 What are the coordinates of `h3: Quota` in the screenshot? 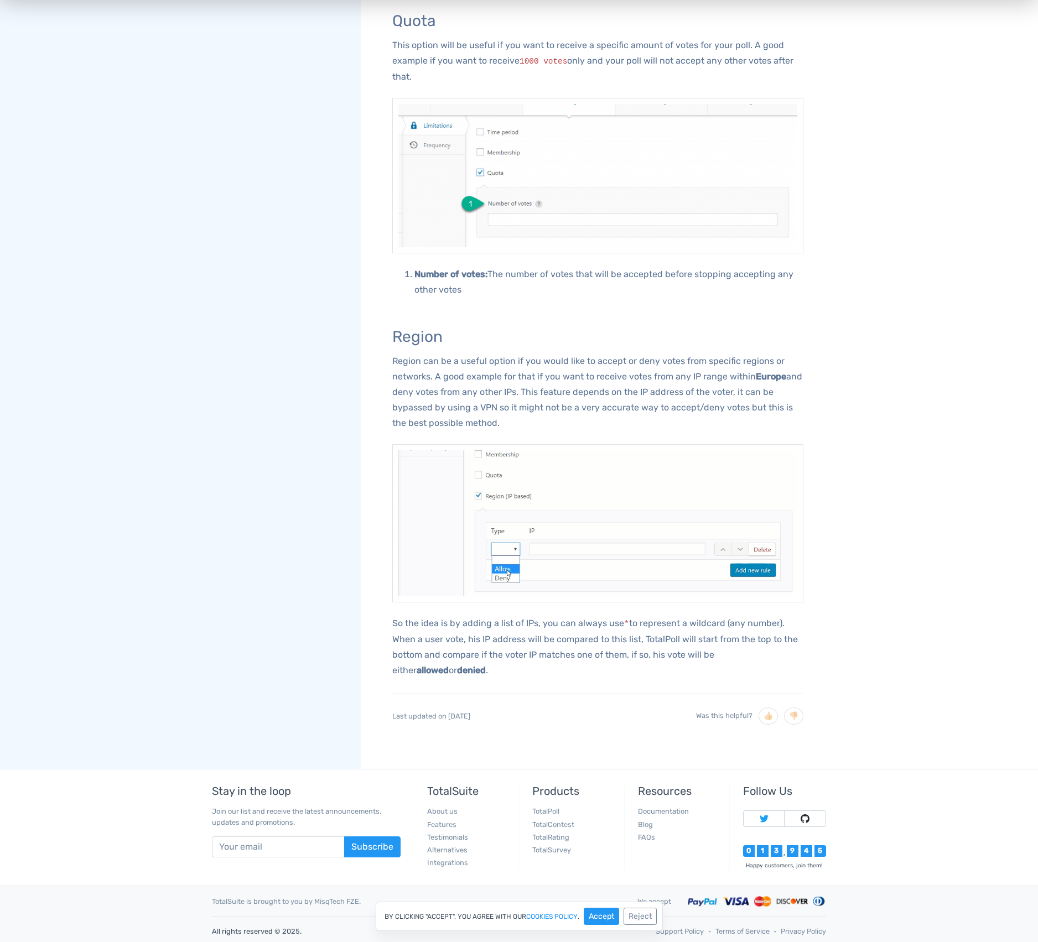 It's located at (597, 21).